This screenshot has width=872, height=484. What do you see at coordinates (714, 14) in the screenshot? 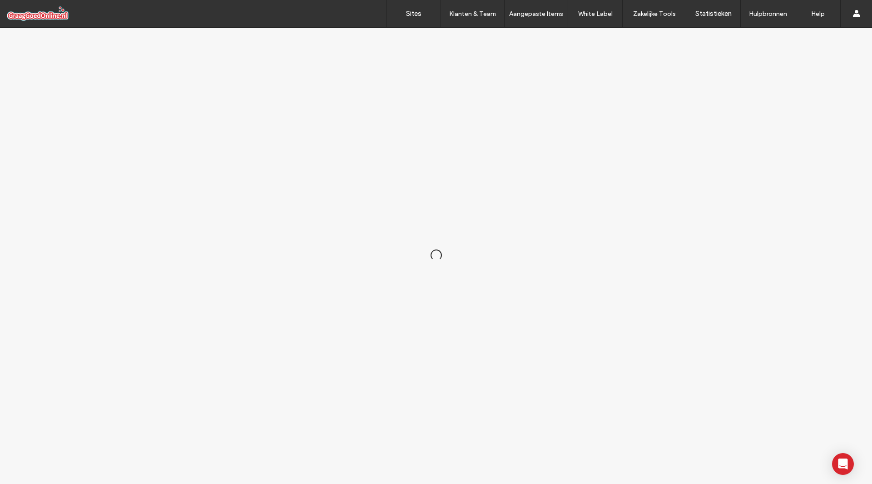
I see `label: Statistieken` at bounding box center [714, 14].